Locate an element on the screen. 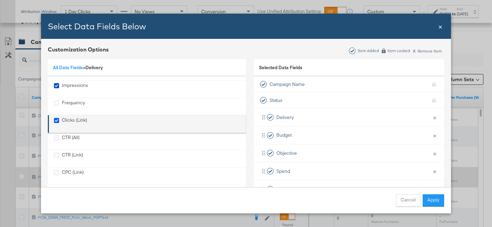 The width and height of the screenshot is (492, 227). button: Cancel is located at coordinates (408, 201).